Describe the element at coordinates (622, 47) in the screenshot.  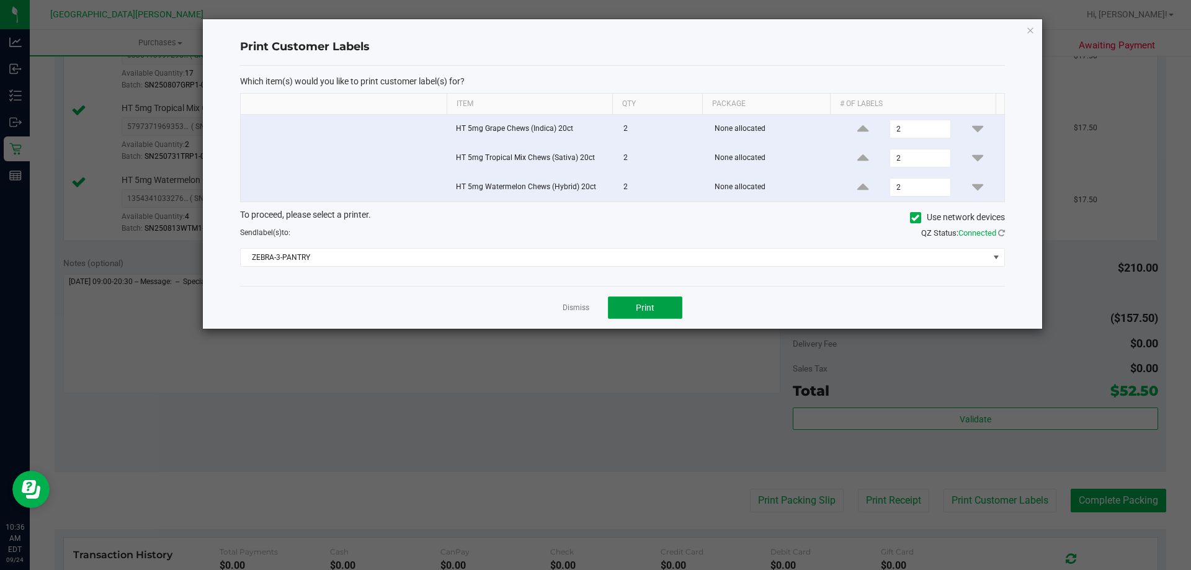
I see `h4: Print Customer Labels` at that location.